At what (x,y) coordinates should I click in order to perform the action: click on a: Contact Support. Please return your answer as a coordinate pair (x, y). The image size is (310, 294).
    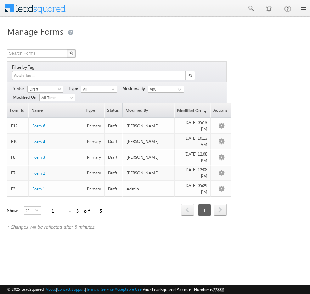
    Looking at the image, I should click on (71, 289).